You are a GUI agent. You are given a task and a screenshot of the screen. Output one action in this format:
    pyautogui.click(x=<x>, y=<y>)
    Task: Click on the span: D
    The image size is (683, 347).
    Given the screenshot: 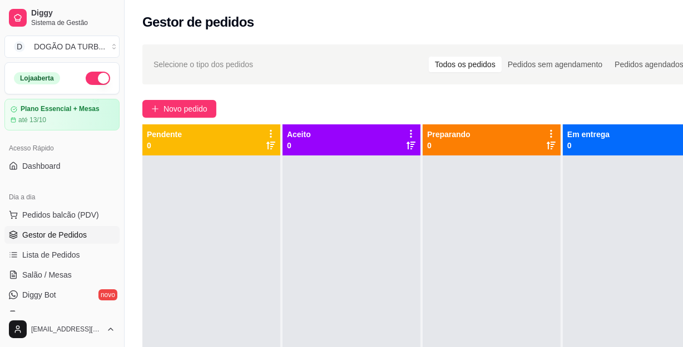 What is the action you would take?
    pyautogui.click(x=19, y=47)
    